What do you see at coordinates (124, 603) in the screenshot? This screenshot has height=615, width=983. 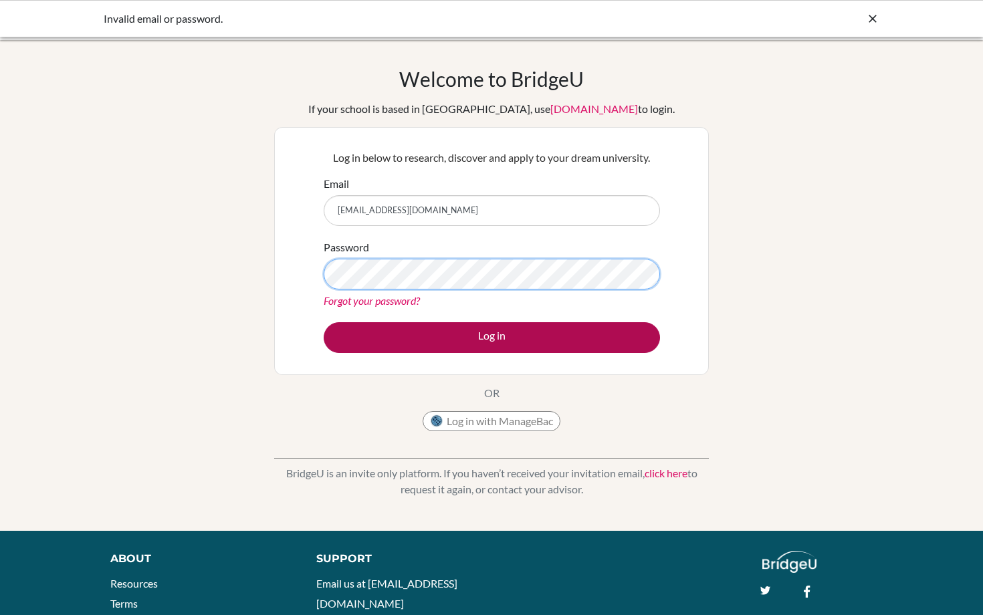 I see `a: Terms` at bounding box center [124, 603].